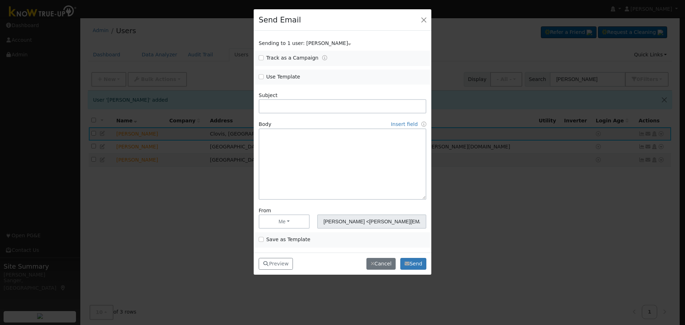  Describe the element at coordinates (265, 124) in the screenshot. I see `label: Body` at that location.